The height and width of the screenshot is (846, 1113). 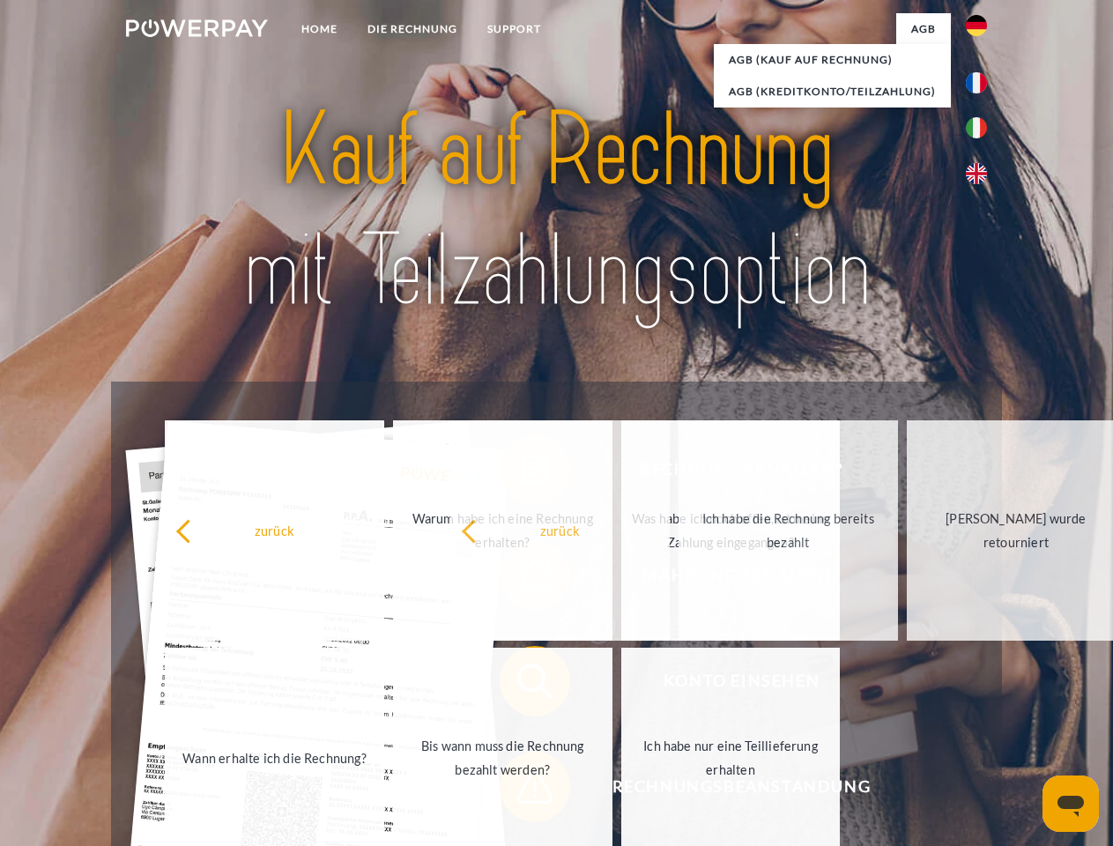 I want to click on img: title-powerpay_de.svg, so click(x=556, y=211).